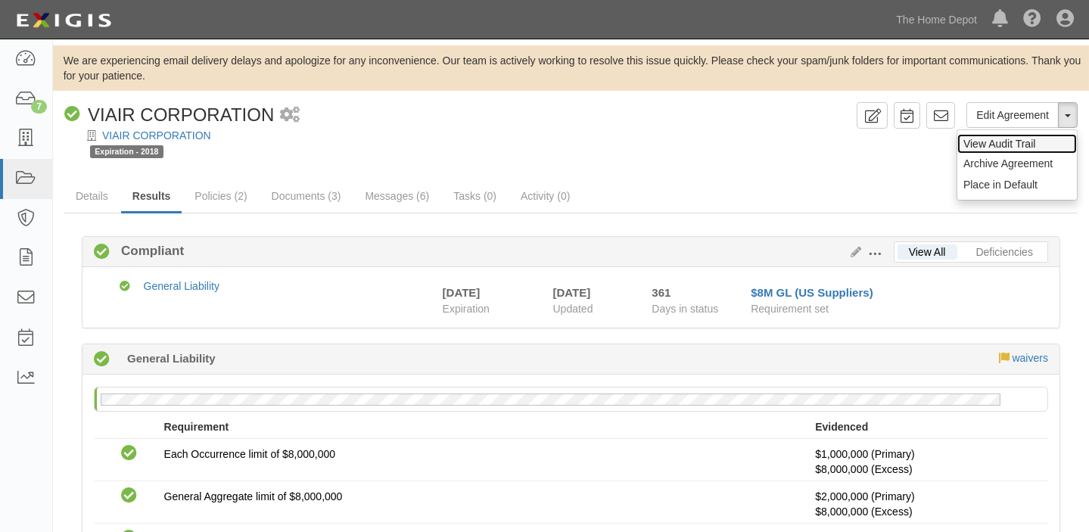 The height and width of the screenshot is (532, 1089). I want to click on a: Archive Agreement, so click(1017, 164).